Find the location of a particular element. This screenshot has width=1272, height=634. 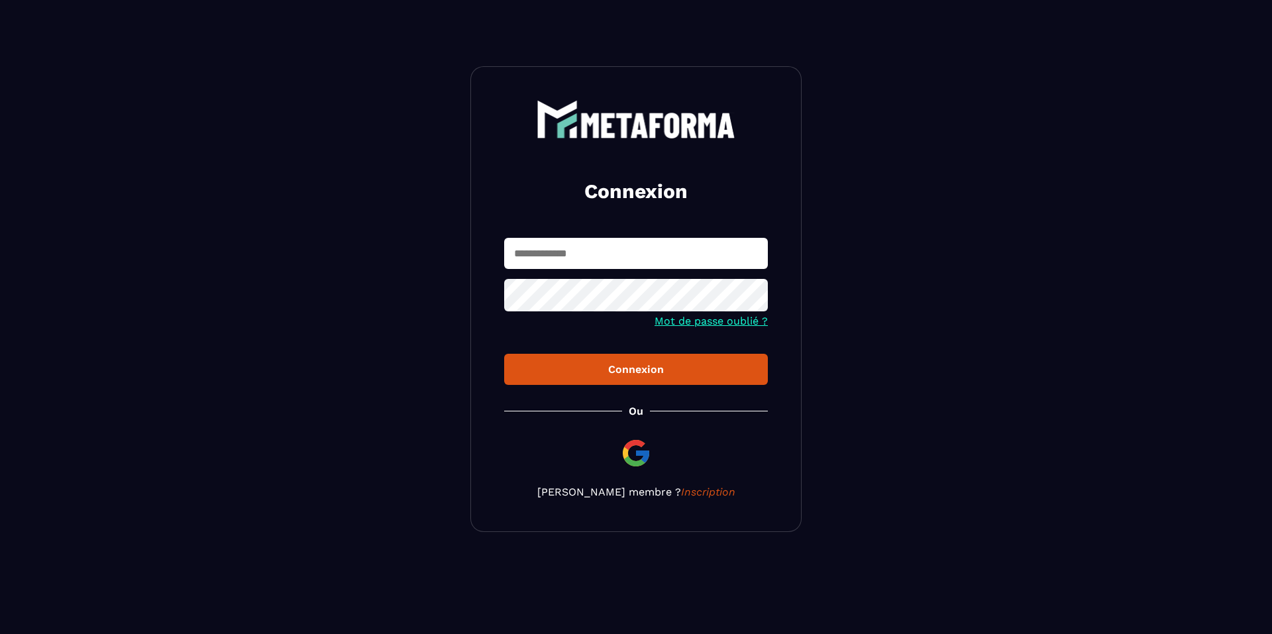

a: Mot de passe oublié ? is located at coordinates (711, 321).